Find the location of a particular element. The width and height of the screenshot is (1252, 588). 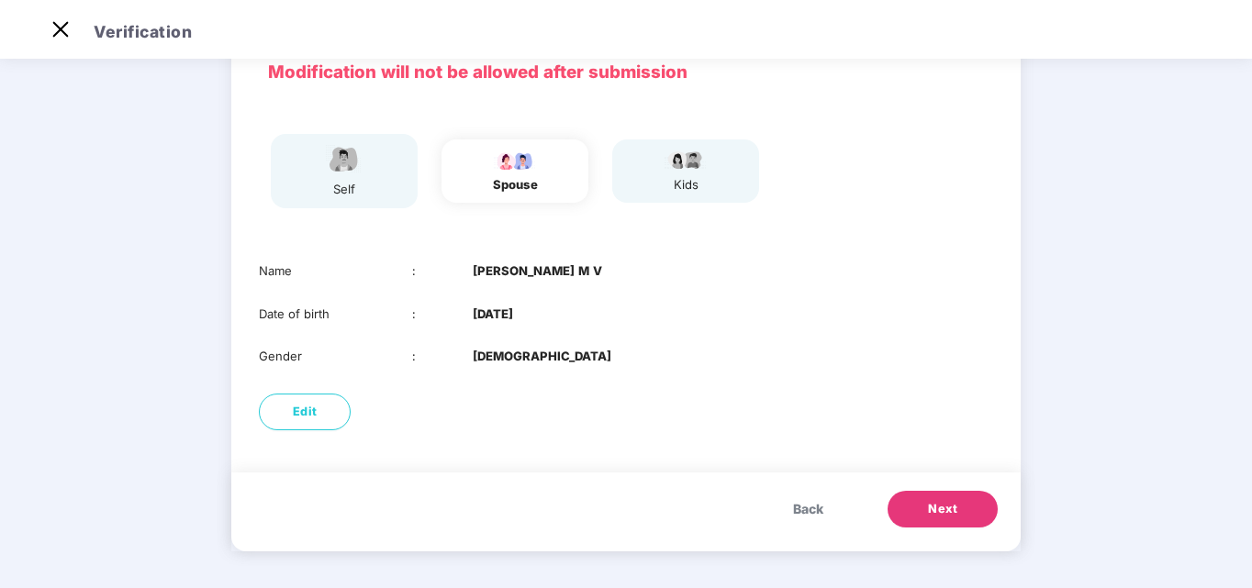

button: Back is located at coordinates (807, 509).